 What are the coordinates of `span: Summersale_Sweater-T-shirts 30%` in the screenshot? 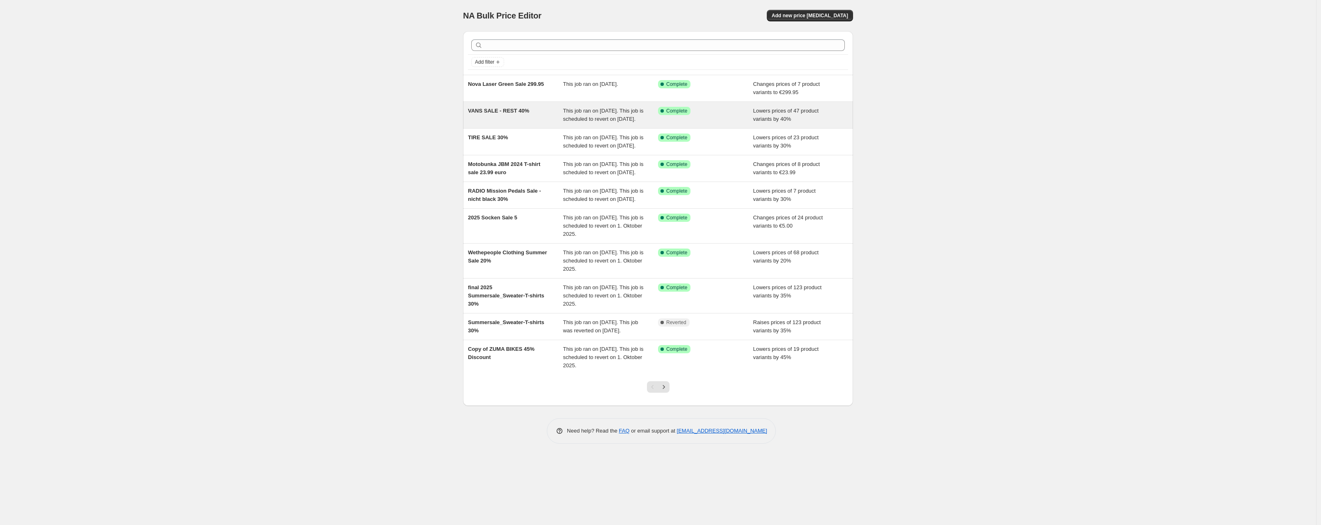 It's located at (506, 326).